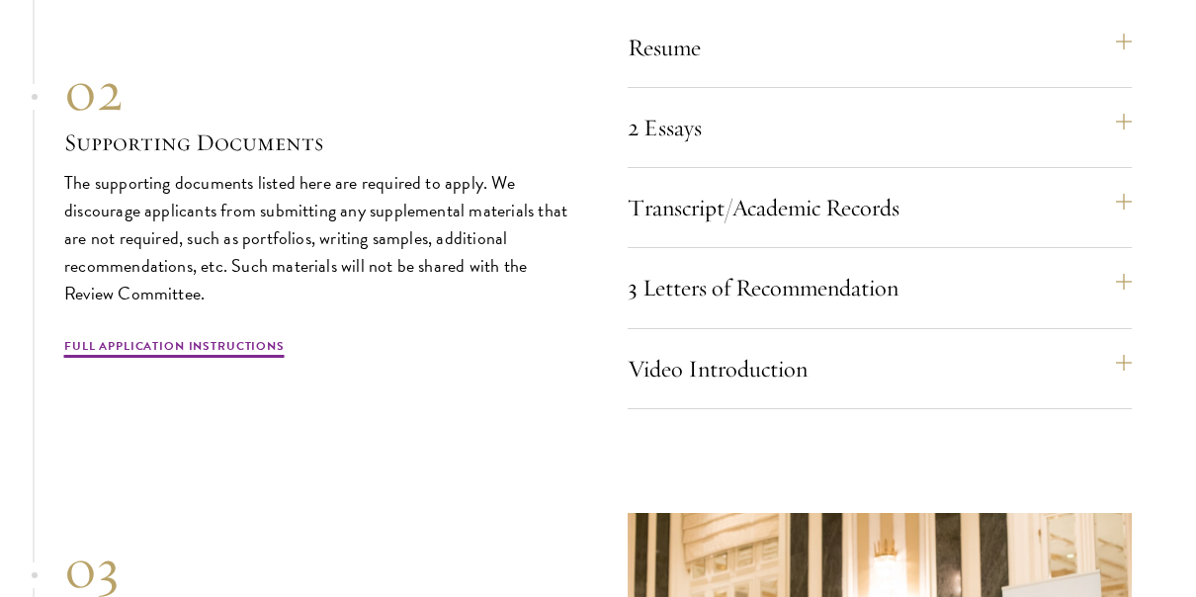  I want to click on button: Video Introduction, so click(880, 369).